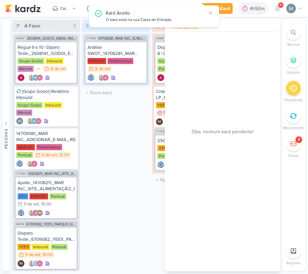 The height and width of the screenshot is (274, 308). What do you see at coordinates (293, 100) in the screenshot?
I see `p: Pendente` at bounding box center [293, 100].